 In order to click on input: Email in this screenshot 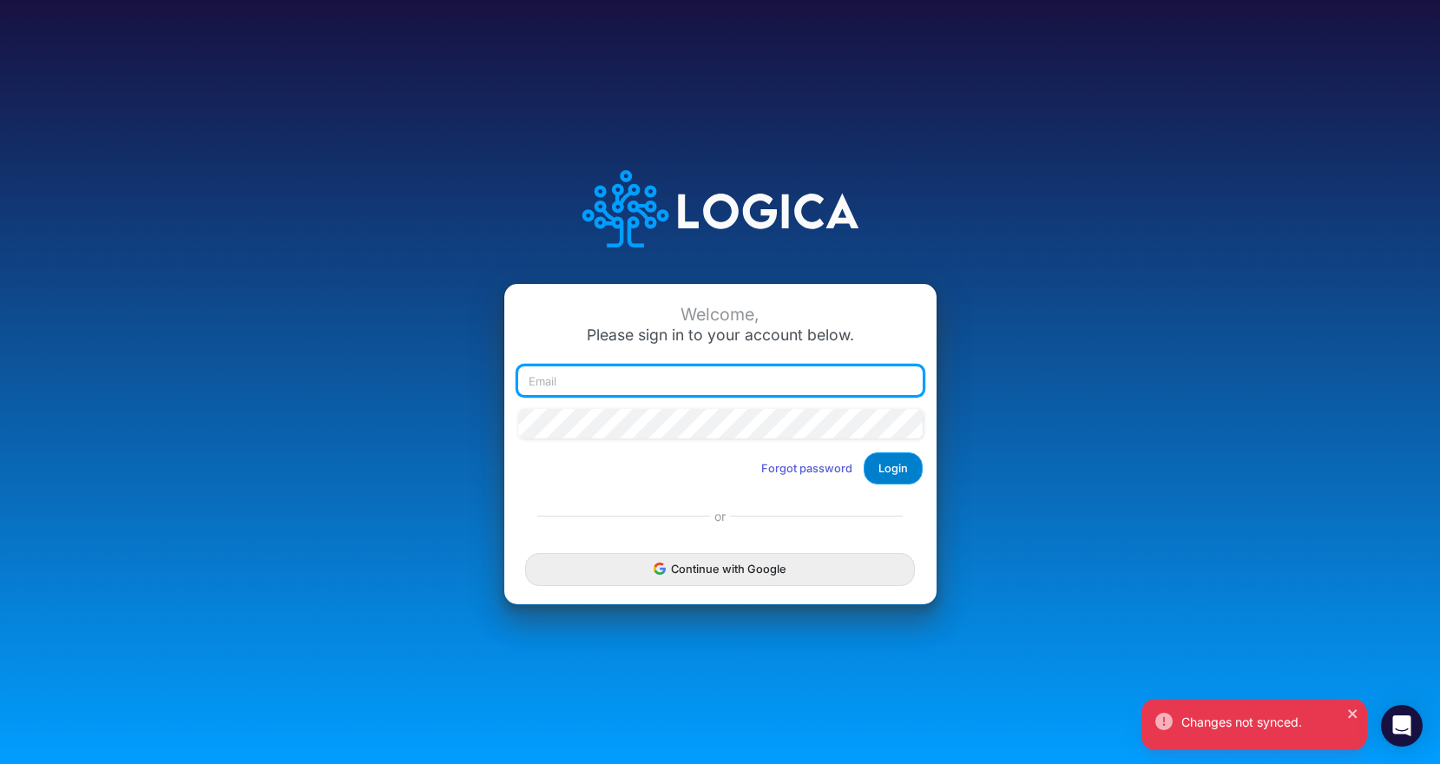, I will do `click(721, 381)`.